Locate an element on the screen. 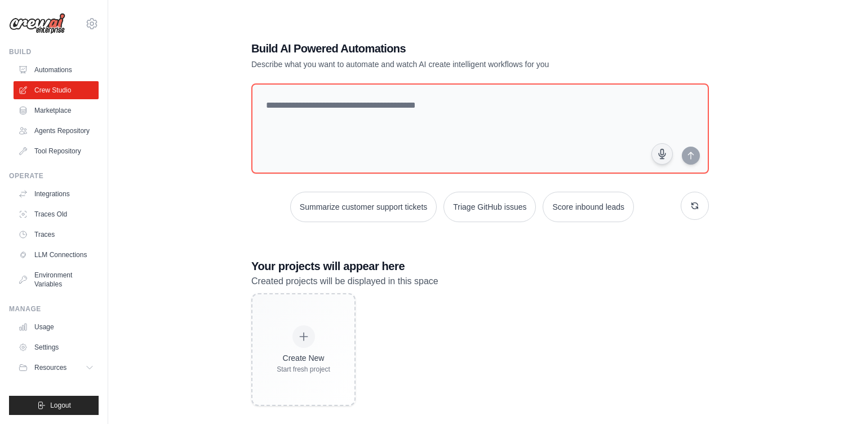 The height and width of the screenshot is (424, 852). h3: Your projects will appear here is located at coordinates (480, 266).